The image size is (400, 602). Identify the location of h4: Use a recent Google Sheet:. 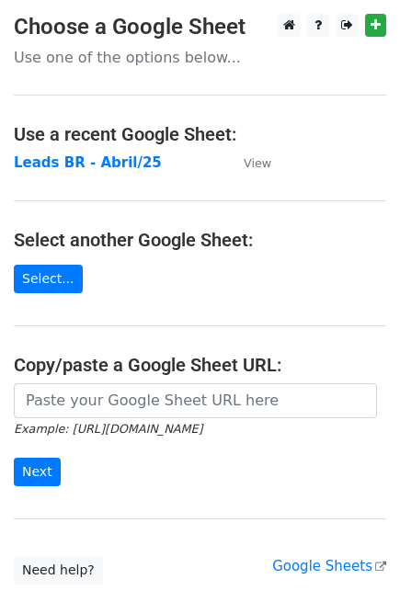
(199, 134).